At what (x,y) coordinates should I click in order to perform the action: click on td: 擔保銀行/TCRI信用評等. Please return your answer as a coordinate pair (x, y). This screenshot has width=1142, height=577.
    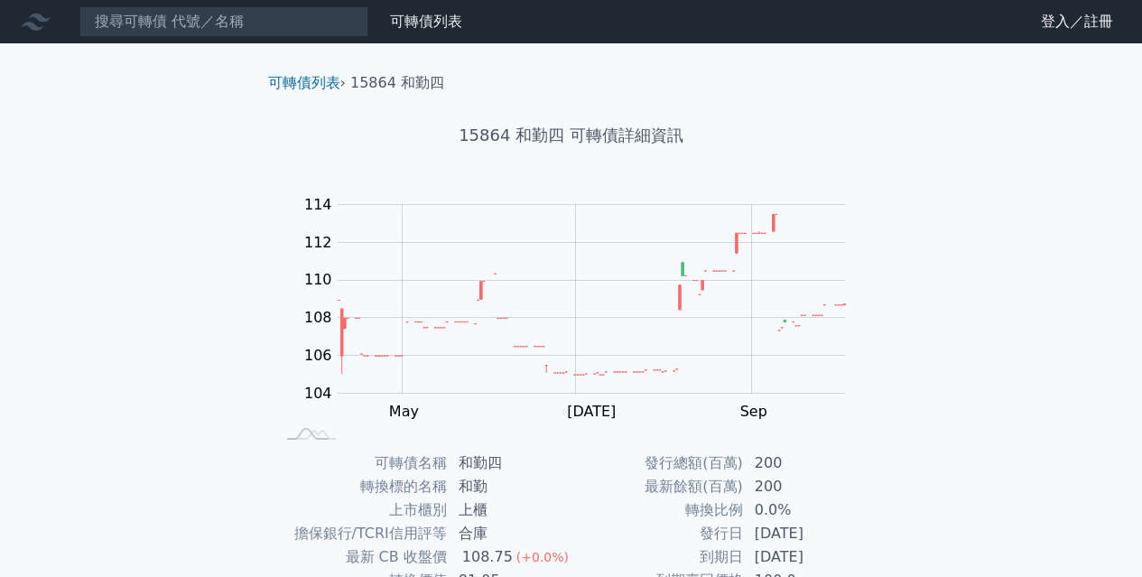
    Looking at the image, I should click on (361, 533).